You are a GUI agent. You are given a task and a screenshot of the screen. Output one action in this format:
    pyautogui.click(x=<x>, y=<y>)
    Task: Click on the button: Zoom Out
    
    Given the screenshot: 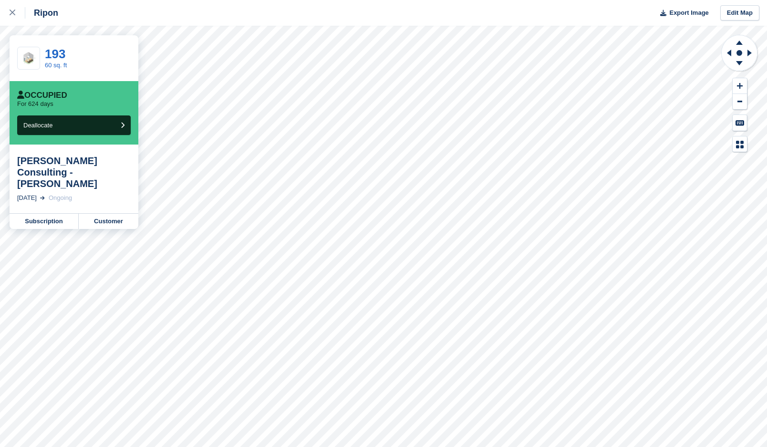 What is the action you would take?
    pyautogui.click(x=739, y=102)
    